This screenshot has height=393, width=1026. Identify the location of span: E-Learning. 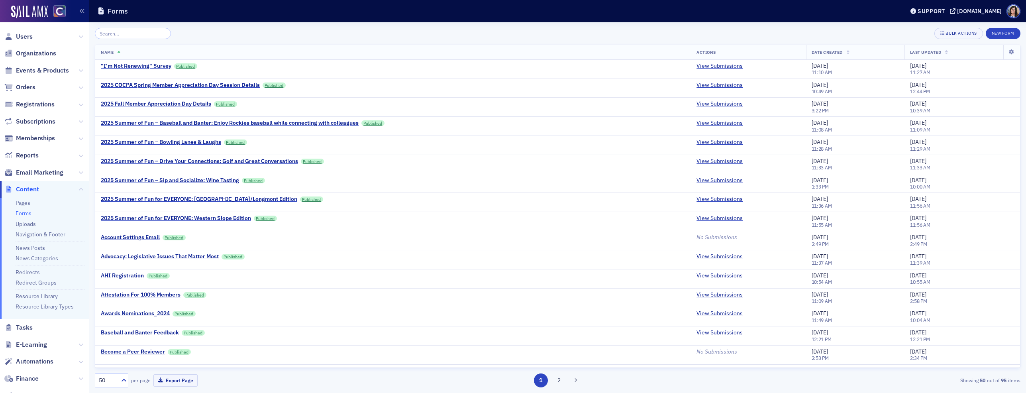
(31, 345).